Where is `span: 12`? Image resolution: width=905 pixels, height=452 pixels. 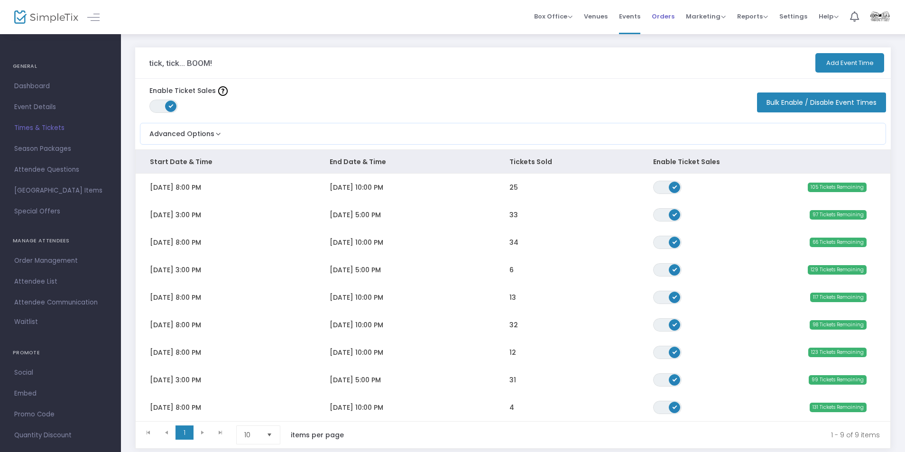 span: 12 is located at coordinates (513, 352).